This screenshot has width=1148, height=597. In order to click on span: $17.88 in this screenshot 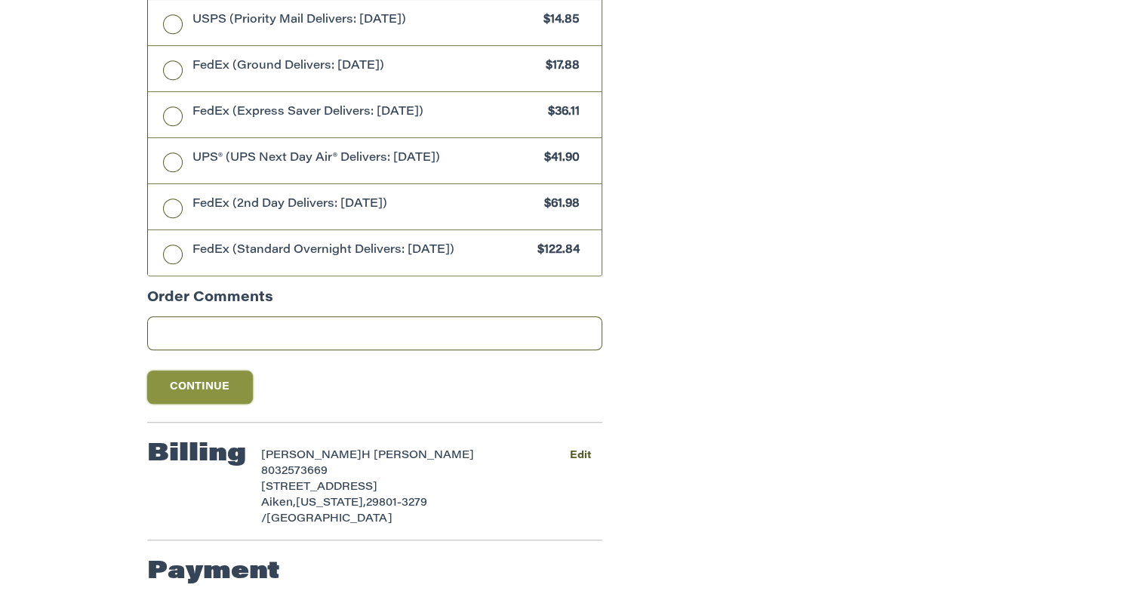, I will do `click(559, 66)`.